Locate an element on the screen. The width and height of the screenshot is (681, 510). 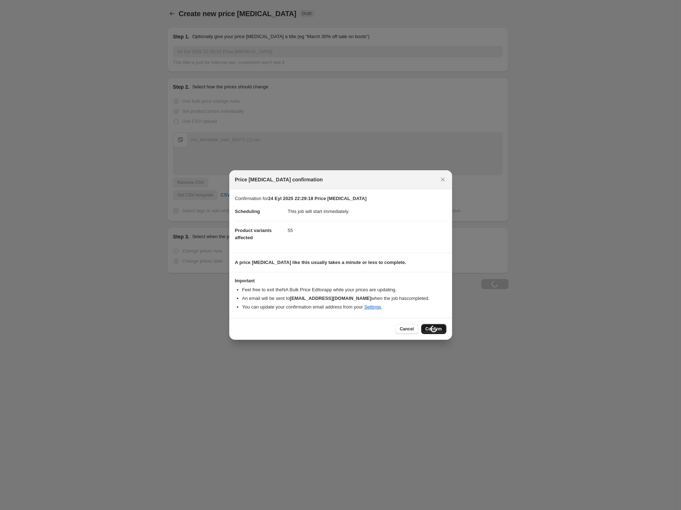
h3: Important is located at coordinates (341, 281).